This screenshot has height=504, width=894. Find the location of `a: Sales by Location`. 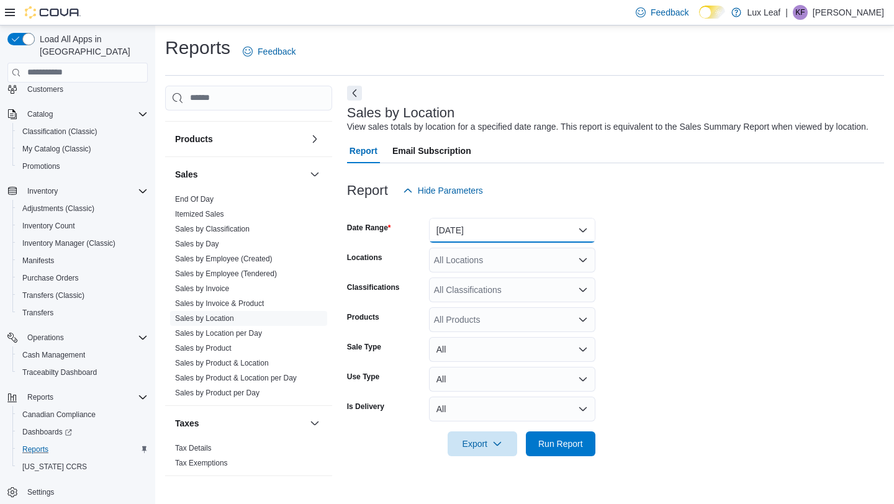

a: Sales by Location is located at coordinates (204, 318).